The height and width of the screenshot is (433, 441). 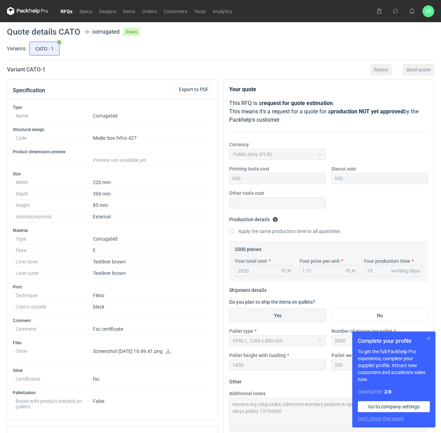 I want to click on dd: Mailer box fefco 427, so click(x=151, y=138).